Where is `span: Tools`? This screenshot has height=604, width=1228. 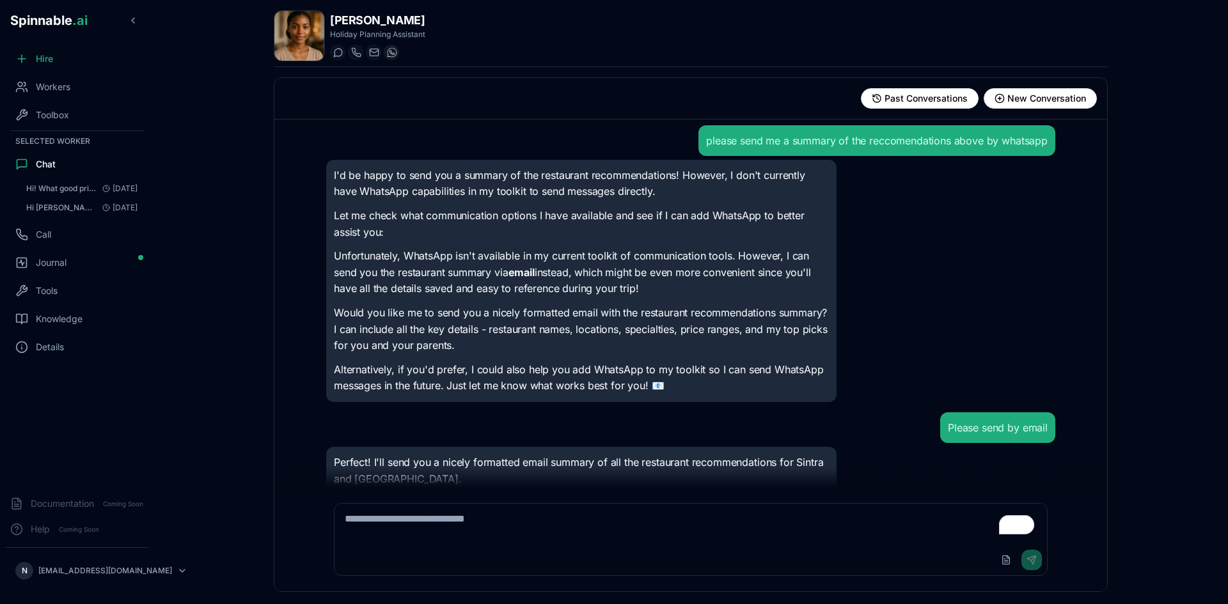
span: Tools is located at coordinates (47, 291).